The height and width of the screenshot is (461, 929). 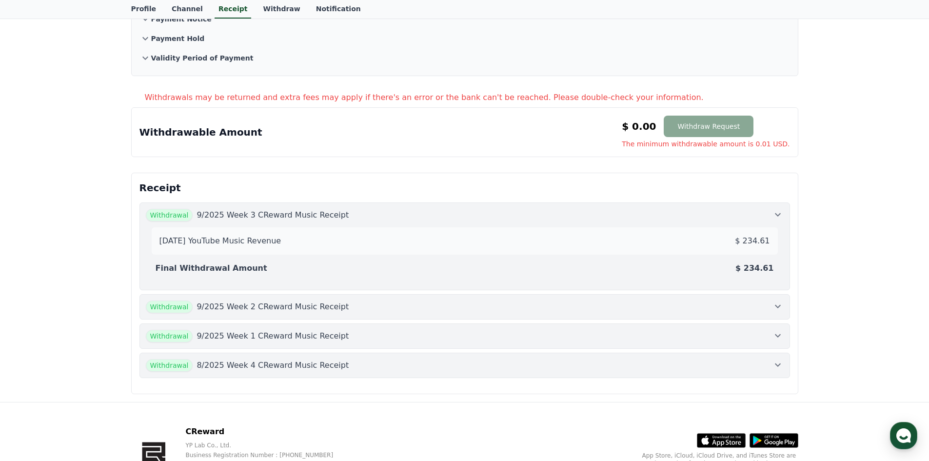 What do you see at coordinates (34, 321) in the screenshot?
I see `a: Home` at bounding box center [34, 321].